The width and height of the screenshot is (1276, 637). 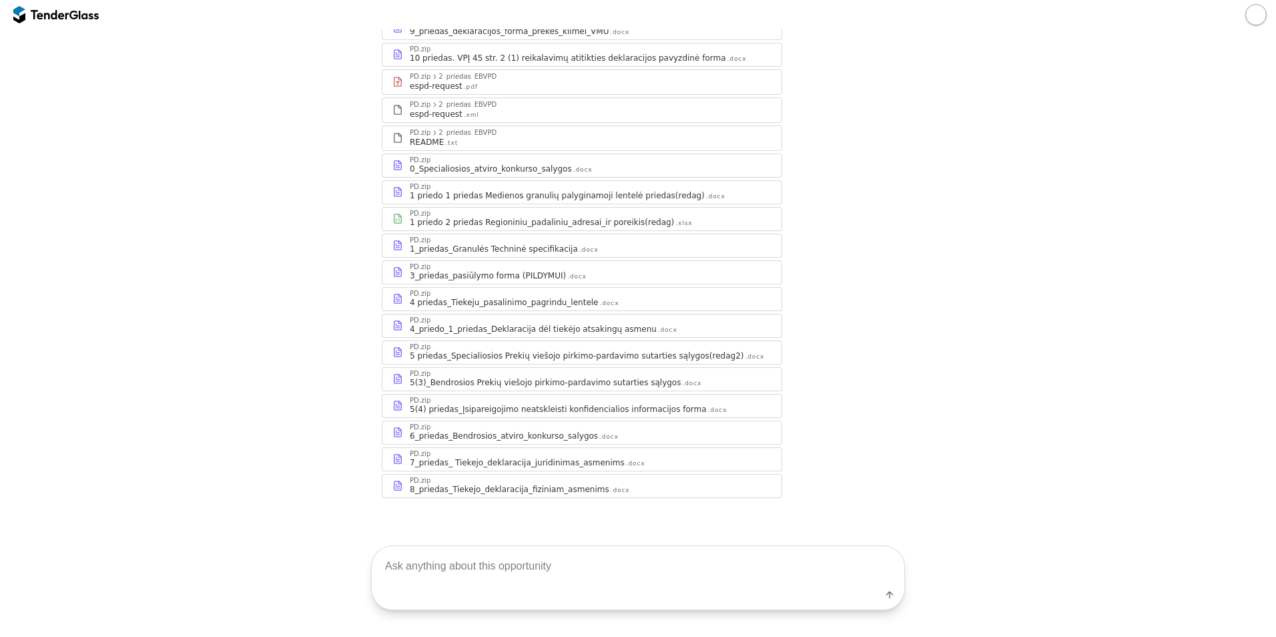 I want to click on a: PD.zip8_priedas_Tiekejo_deklaracija_fiziniam_asmenims.docx, so click(x=582, y=486).